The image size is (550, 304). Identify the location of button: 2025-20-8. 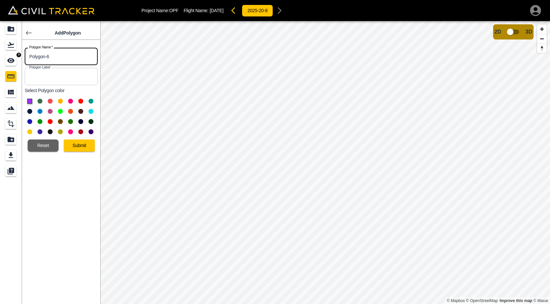
(257, 11).